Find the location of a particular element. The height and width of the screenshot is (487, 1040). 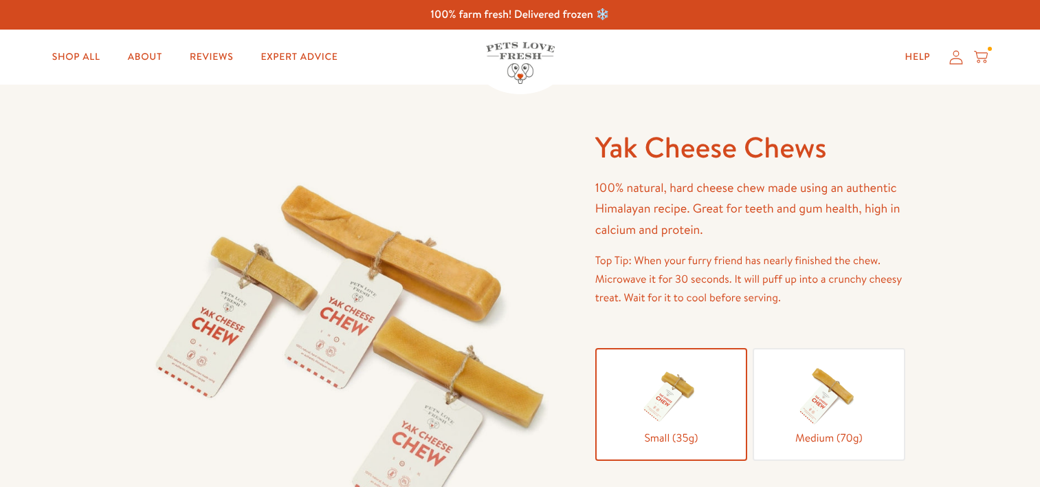

a: Expert Advice is located at coordinates (299, 57).